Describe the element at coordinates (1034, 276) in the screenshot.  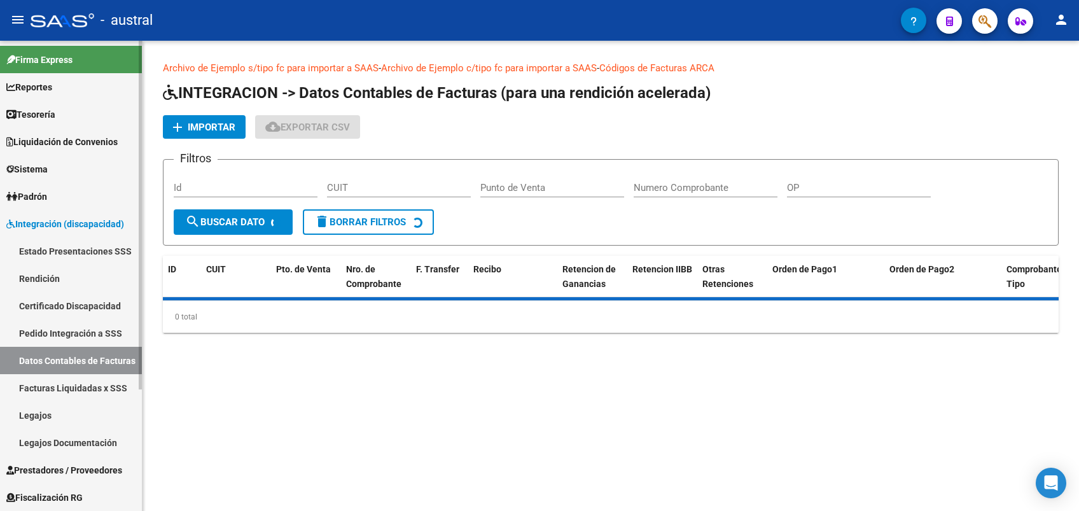
I see `span: Comprobante Tipo` at that location.